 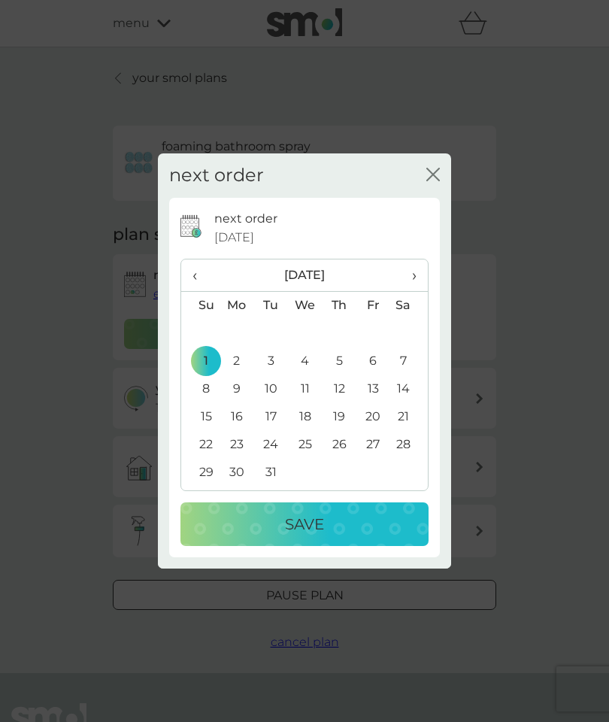 What do you see at coordinates (409, 305) in the screenshot?
I see `th: Sa` at bounding box center [409, 305].